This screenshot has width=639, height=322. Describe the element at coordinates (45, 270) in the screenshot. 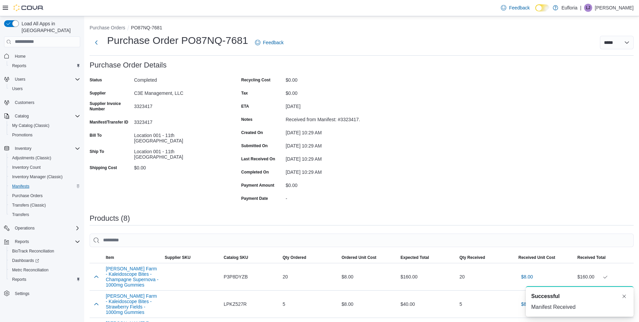

I see `span: Metrc Reconciliation` at that location.